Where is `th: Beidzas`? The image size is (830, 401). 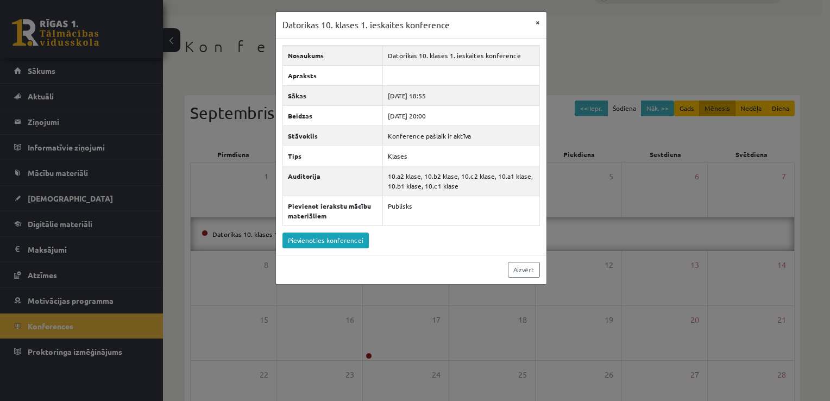 th: Beidzas is located at coordinates (332, 115).